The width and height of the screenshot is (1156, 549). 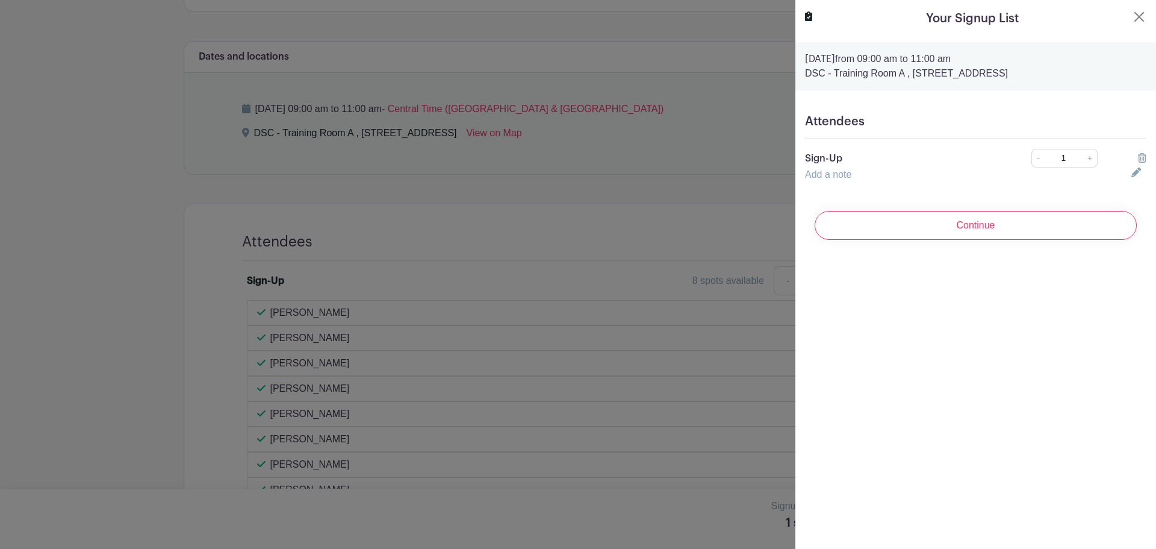 I want to click on h5: Attendees, so click(x=975, y=122).